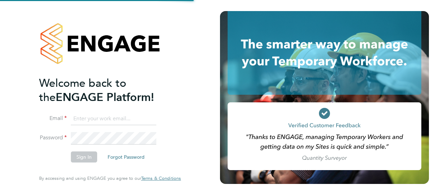 The height and width of the screenshot is (195, 440). I want to click on span: By accessing and using ENGAGE you agree to our, so click(110, 178).